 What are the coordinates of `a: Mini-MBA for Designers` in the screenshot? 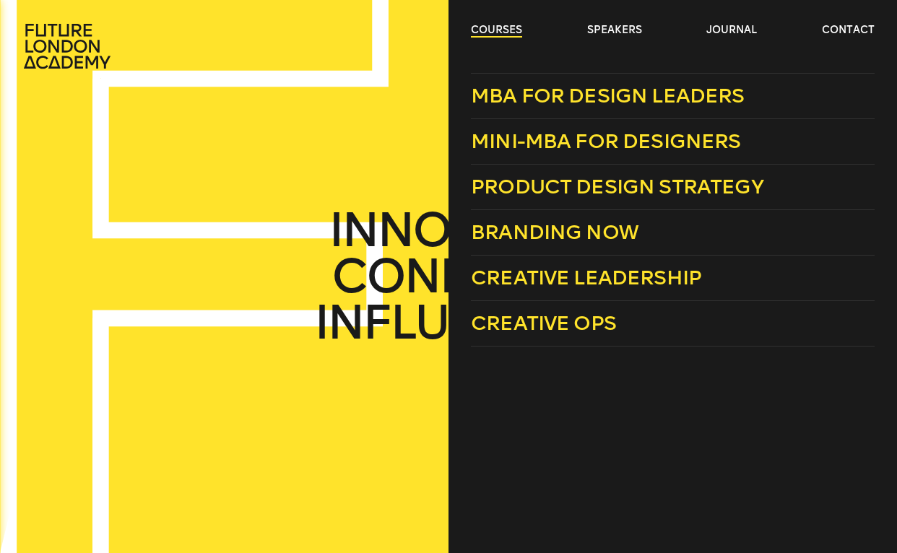 It's located at (672, 142).